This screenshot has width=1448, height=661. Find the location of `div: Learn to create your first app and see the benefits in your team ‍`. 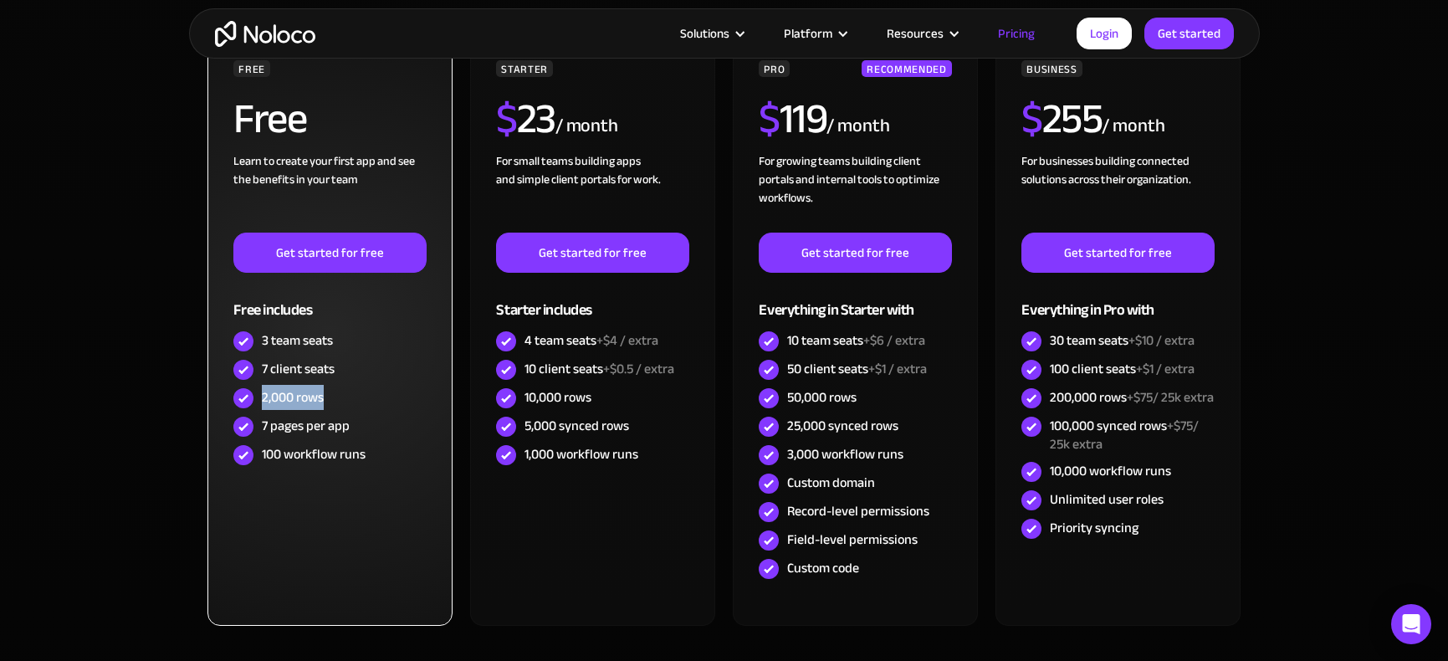

div: Learn to create your first app and see the benefits in your team ‍ is located at coordinates (330, 192).